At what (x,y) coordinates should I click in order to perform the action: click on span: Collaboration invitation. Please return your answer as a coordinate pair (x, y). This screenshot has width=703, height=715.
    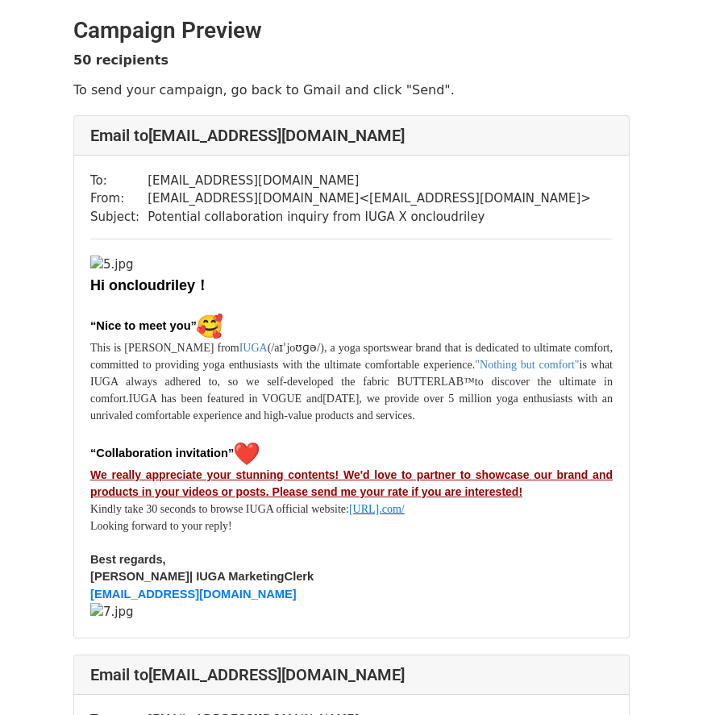
    Looking at the image, I should click on (162, 453).